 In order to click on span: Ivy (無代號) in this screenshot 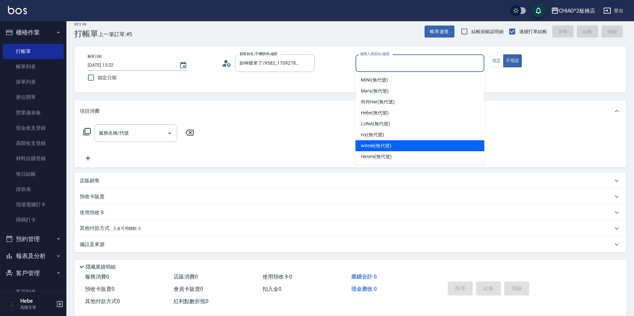, I will do `click(372, 135)`.